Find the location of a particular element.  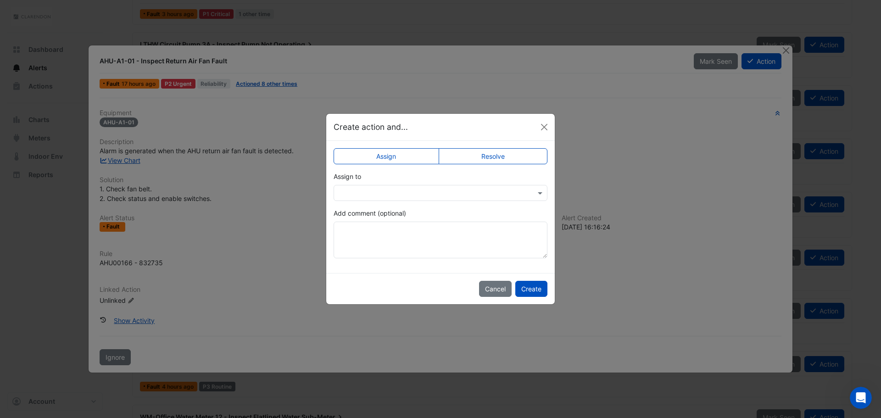

label: Add comment (optional) is located at coordinates (370, 213).